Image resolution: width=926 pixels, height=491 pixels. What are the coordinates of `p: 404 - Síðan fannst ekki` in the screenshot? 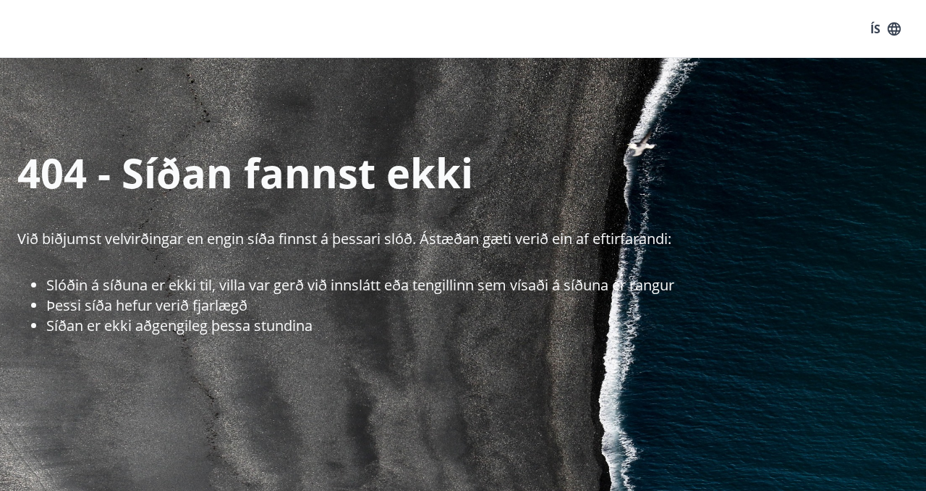 It's located at (472, 172).